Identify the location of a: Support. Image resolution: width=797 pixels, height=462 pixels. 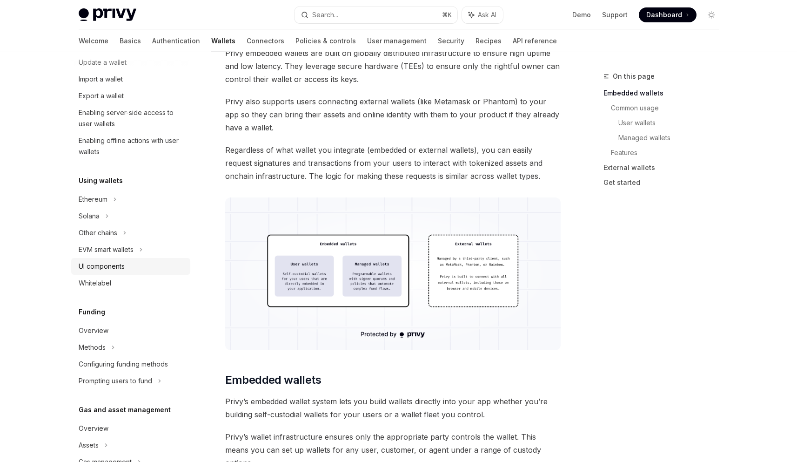
(615, 15).